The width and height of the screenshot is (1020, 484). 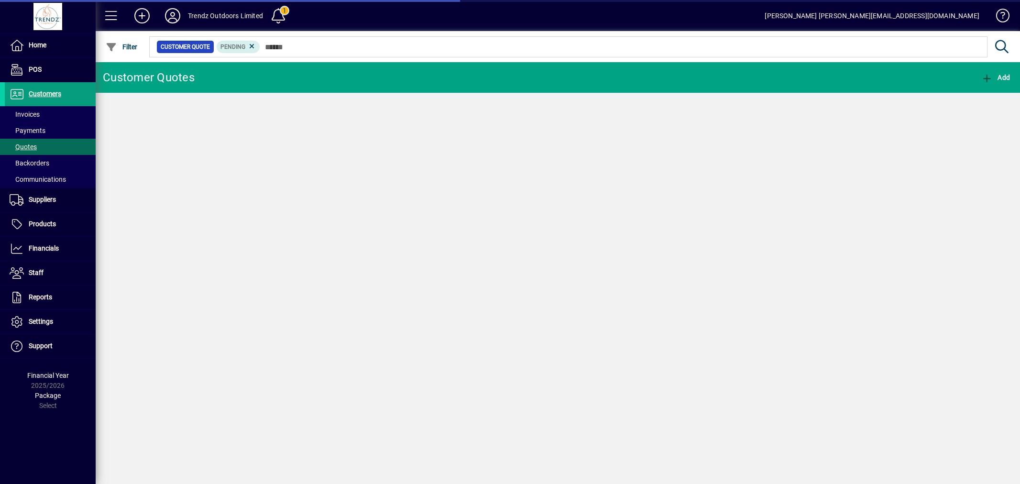 What do you see at coordinates (36, 272) in the screenshot?
I see `span: Staff` at bounding box center [36, 272].